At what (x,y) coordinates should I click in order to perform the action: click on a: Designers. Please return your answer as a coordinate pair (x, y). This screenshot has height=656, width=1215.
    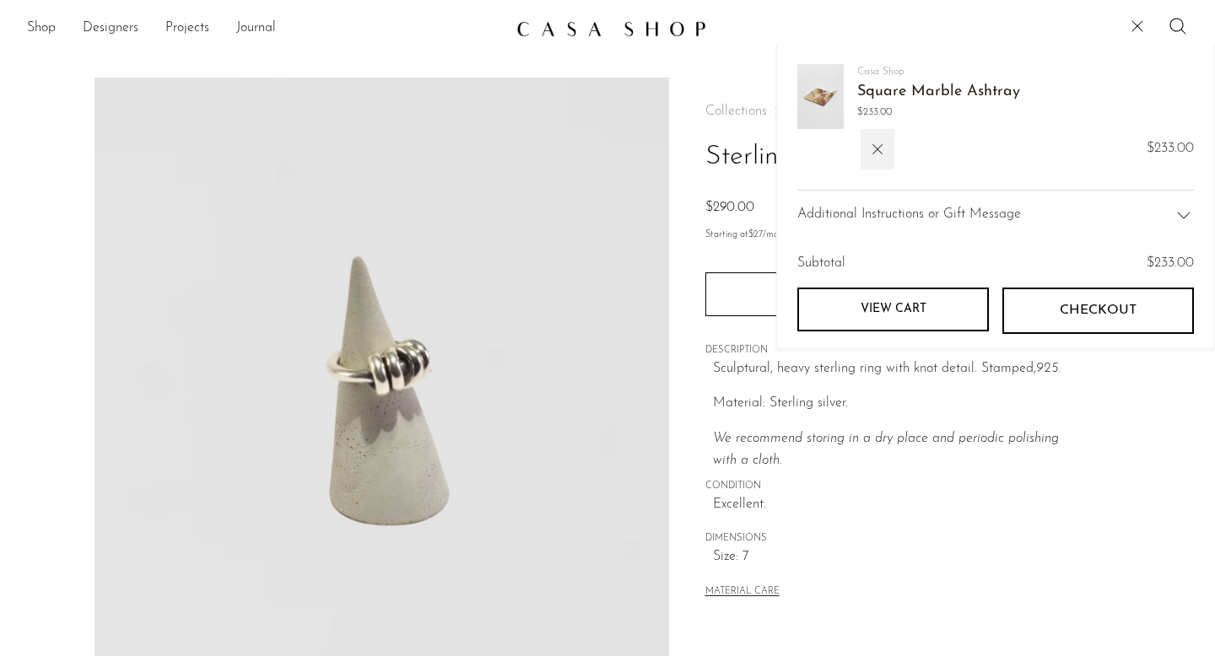
    Looking at the image, I should click on (110, 29).